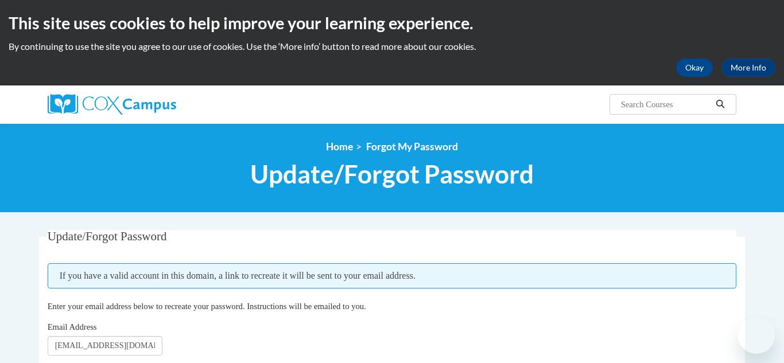  Describe the element at coordinates (392, 47) in the screenshot. I see `p: By continuing to use the site you agree to our use of cookies. Use the ‘More info’ button to read...` at that location.